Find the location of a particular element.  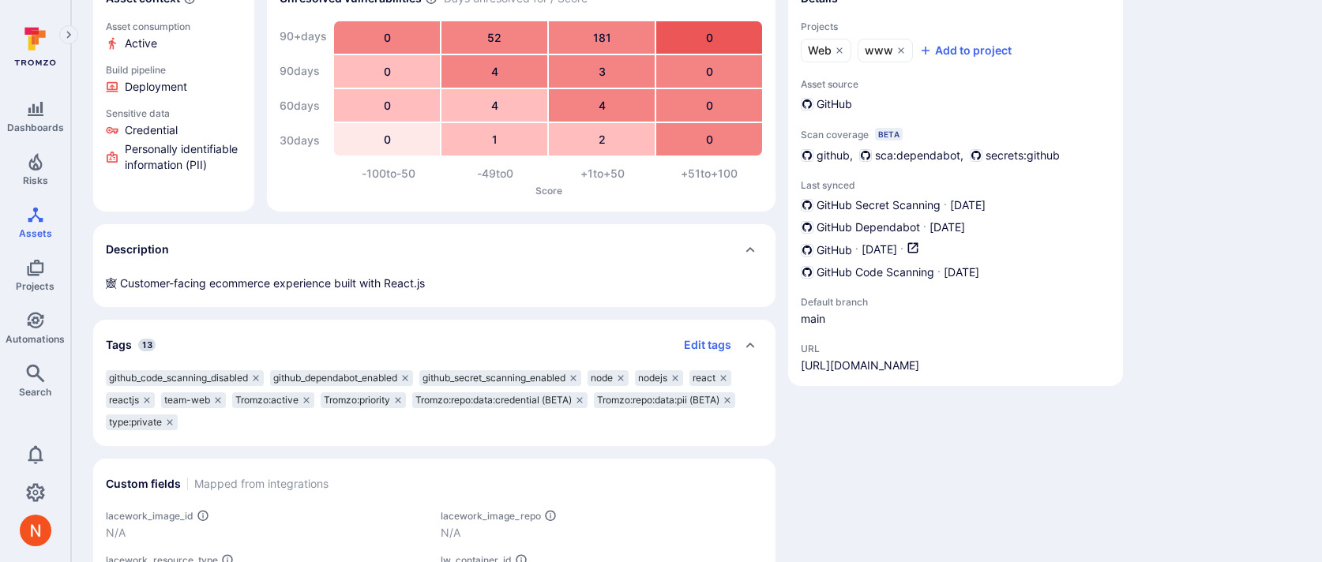

li: Personally identifiable information (PII) is located at coordinates (174, 157).